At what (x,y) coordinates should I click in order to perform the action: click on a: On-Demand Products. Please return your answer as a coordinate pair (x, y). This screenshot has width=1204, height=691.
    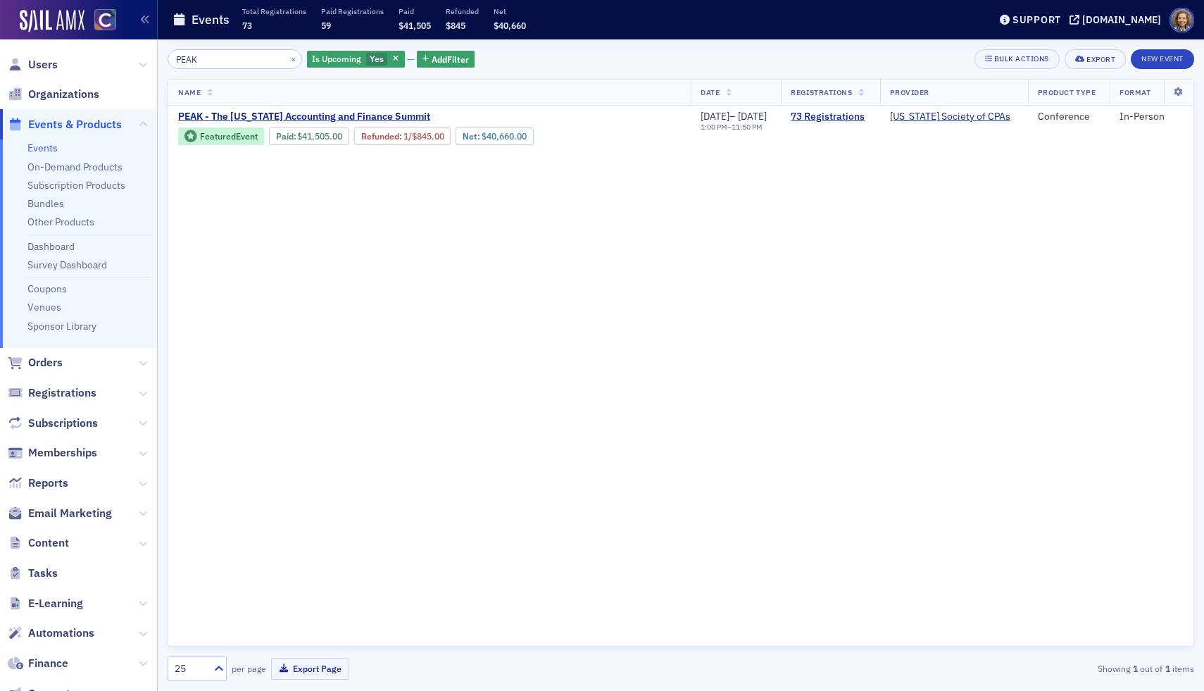
    Looking at the image, I should click on (75, 167).